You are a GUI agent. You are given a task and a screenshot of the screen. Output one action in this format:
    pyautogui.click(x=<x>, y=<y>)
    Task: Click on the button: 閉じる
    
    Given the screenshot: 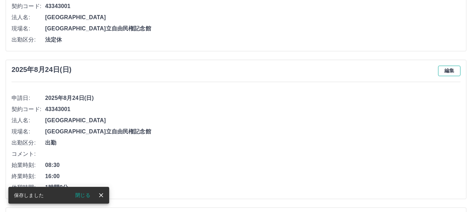 What is the action you would take?
    pyautogui.click(x=83, y=196)
    